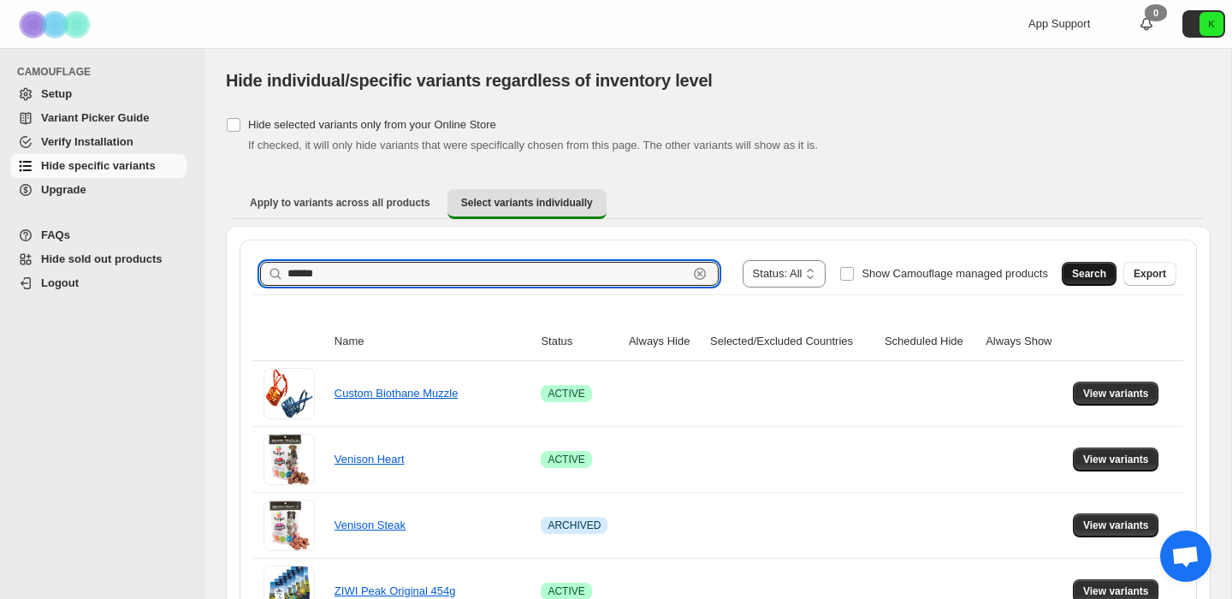  Describe the element at coordinates (930, 341) in the screenshot. I see `th: Scheduled Hide` at that location.